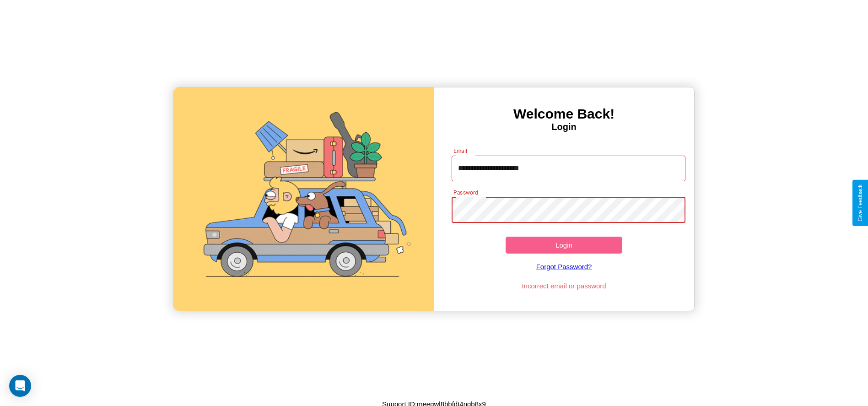 The image size is (868, 406). What do you see at coordinates (564, 114) in the screenshot?
I see `h3: Welcome Back!` at bounding box center [564, 114].